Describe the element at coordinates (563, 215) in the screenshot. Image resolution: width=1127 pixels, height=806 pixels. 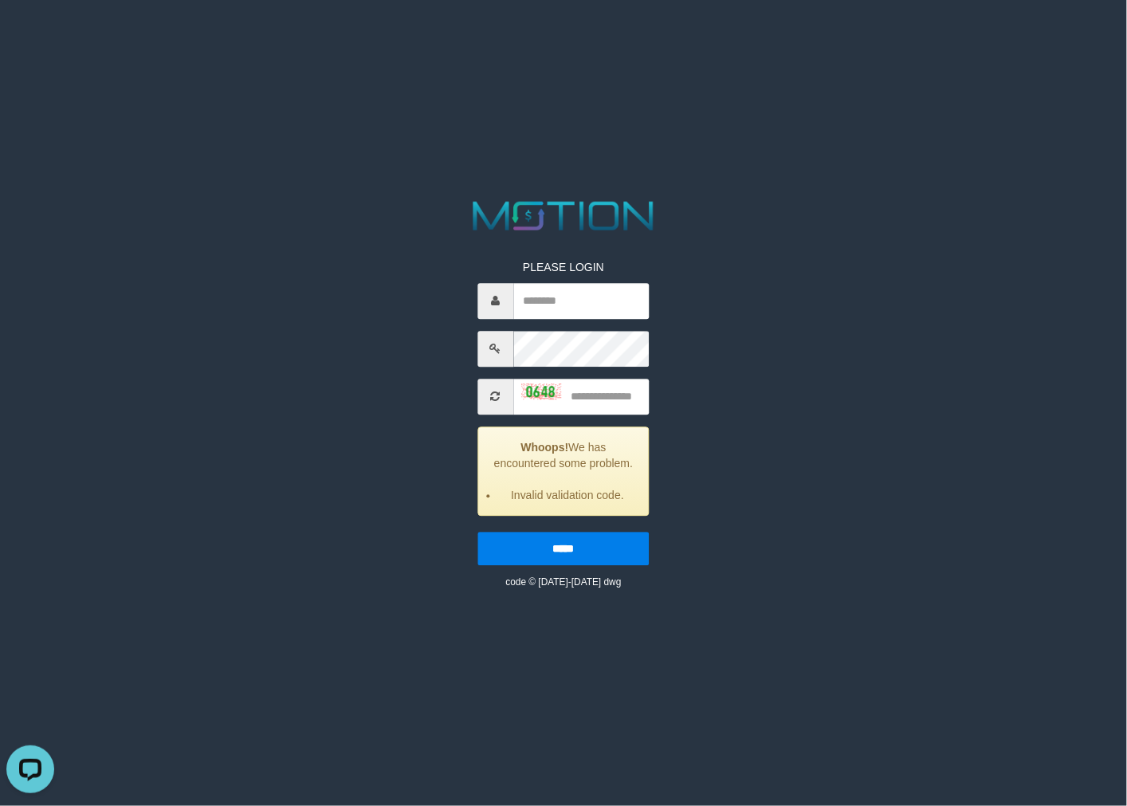
I see `img: MOTION_logo.png` at that location.